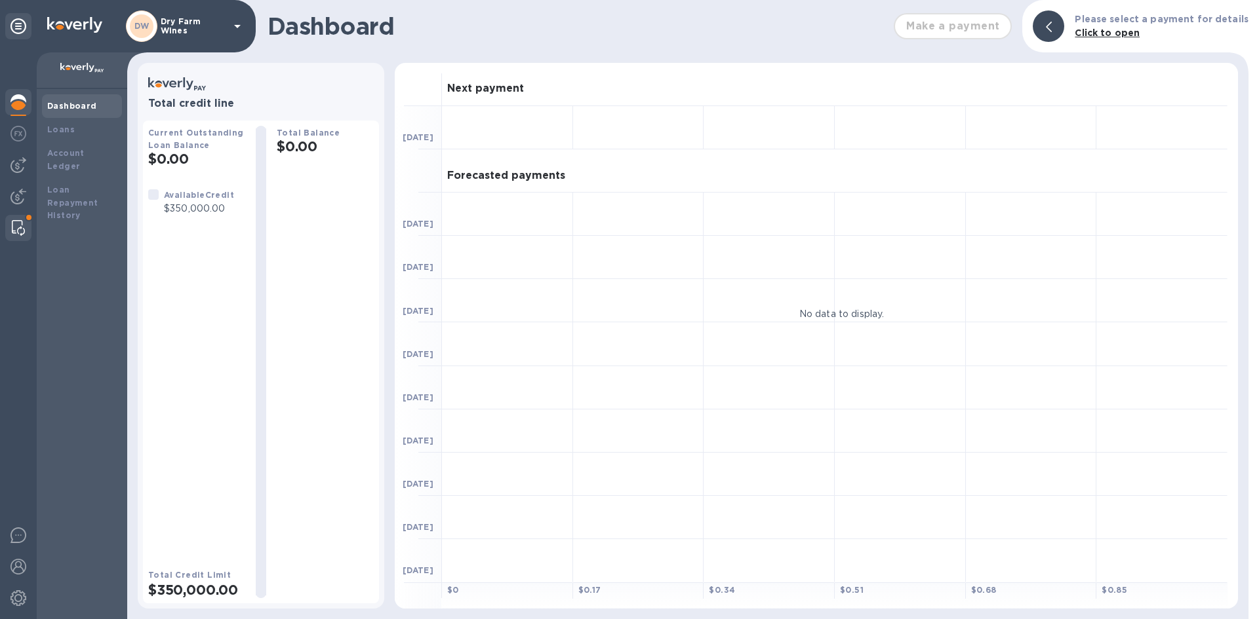  Describe the element at coordinates (18, 134) in the screenshot. I see `img: Foreign exchange` at that location.